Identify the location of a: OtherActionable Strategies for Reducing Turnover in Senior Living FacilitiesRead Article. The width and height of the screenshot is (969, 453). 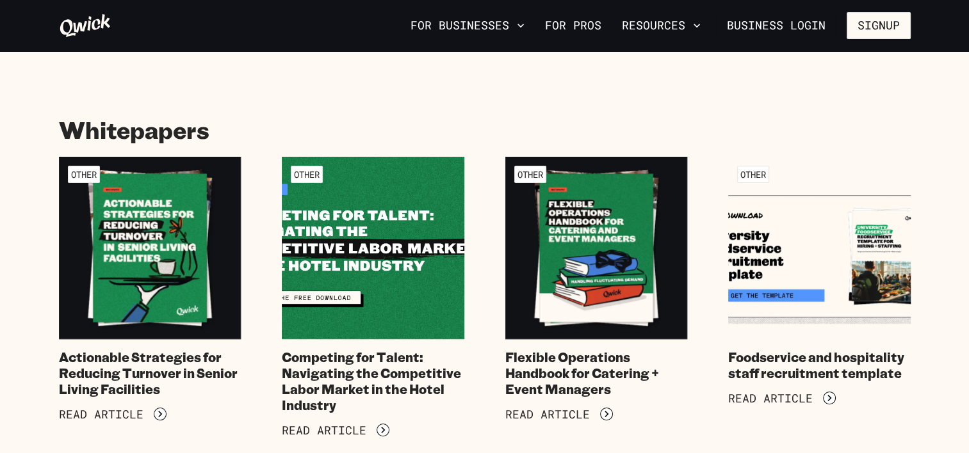
(150, 297).